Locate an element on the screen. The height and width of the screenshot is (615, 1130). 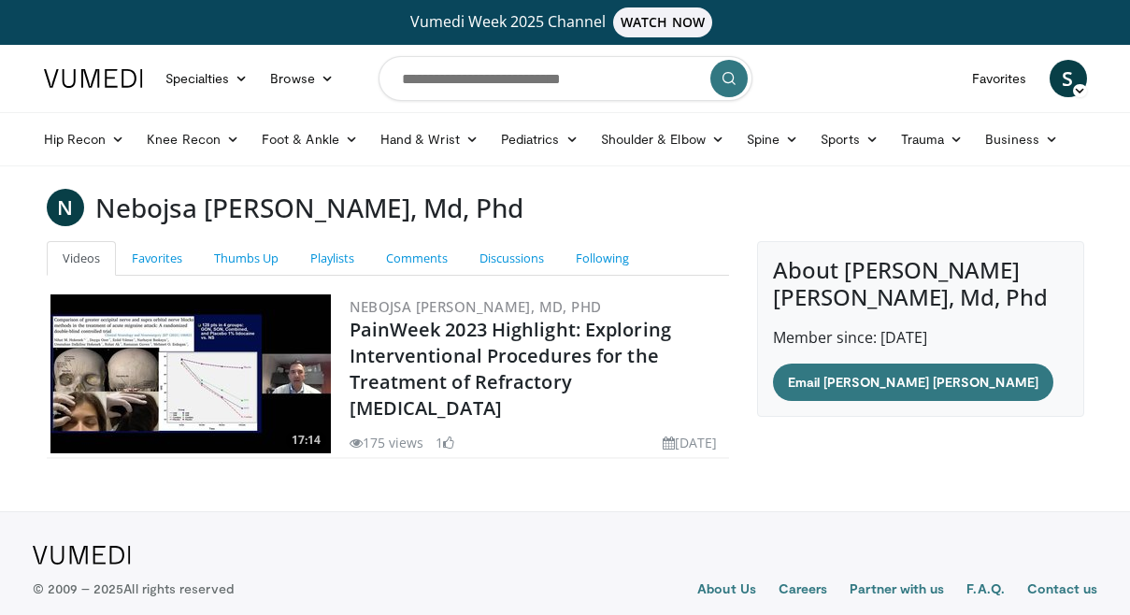
a: About Us is located at coordinates (726, 591).